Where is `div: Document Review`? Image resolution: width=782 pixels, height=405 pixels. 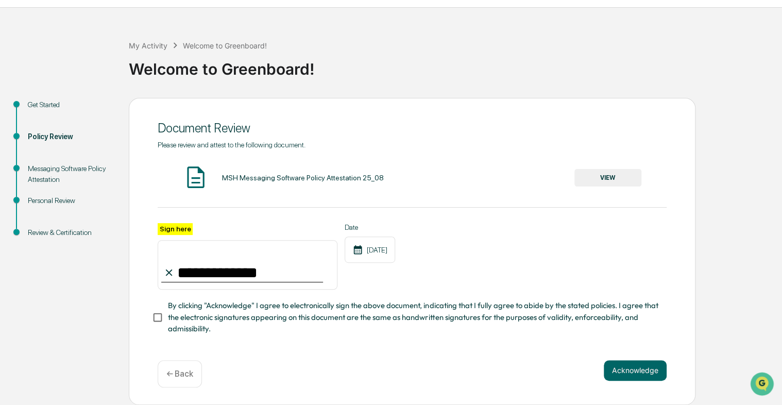 div: Document Review is located at coordinates (412, 128).